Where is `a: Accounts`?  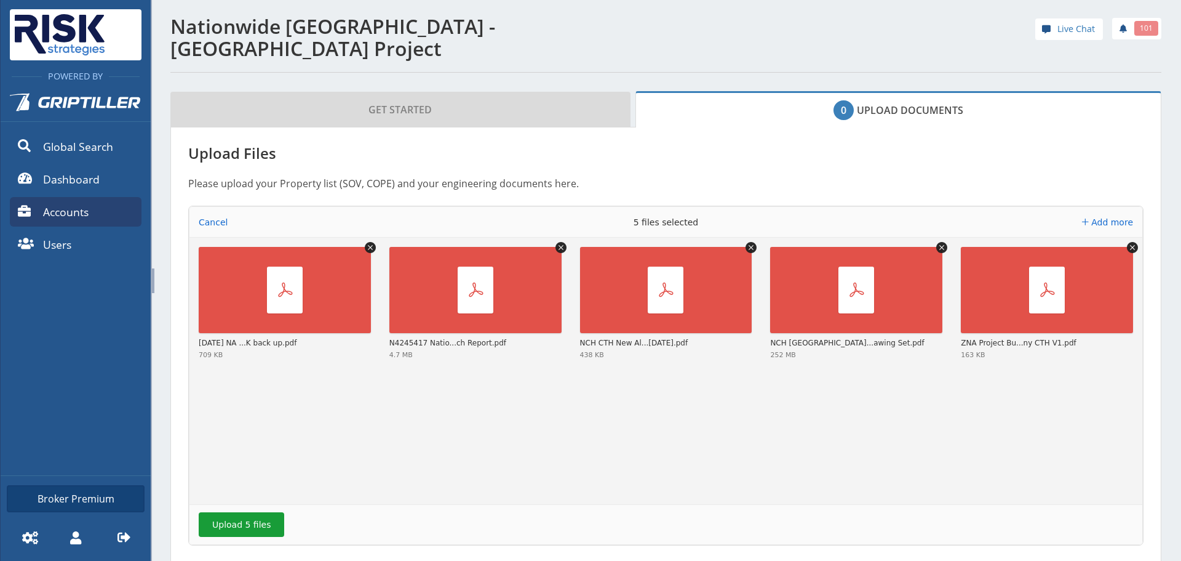 a: Accounts is located at coordinates (76, 212).